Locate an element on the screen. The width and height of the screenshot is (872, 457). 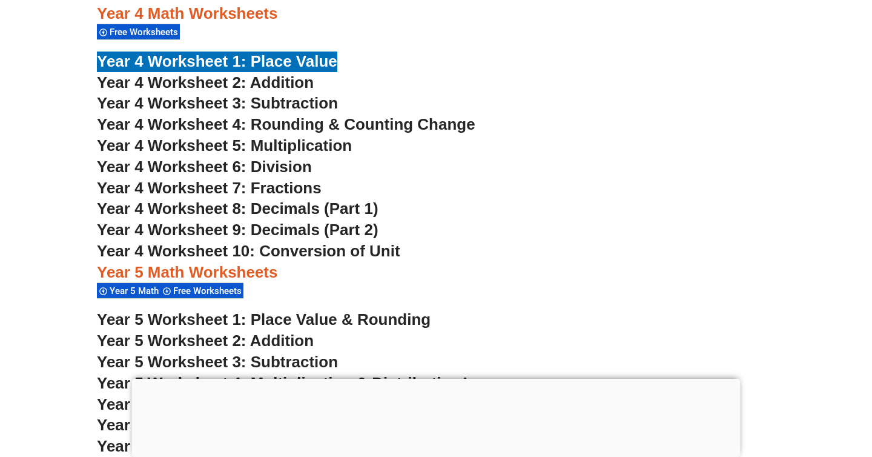
span: Year 4 Worksheet 6: Division is located at coordinates (204, 167).